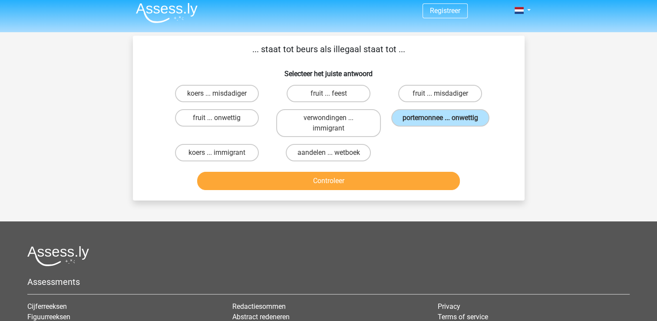 Image resolution: width=657 pixels, height=321 pixels. What do you see at coordinates (463, 316) in the screenshot?
I see `a: Terms of service` at bounding box center [463, 316].